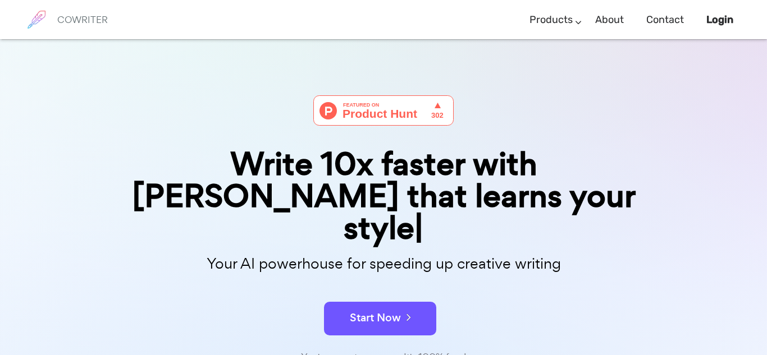  Describe the element at coordinates (380, 319) in the screenshot. I see `button: Start Now` at that location.